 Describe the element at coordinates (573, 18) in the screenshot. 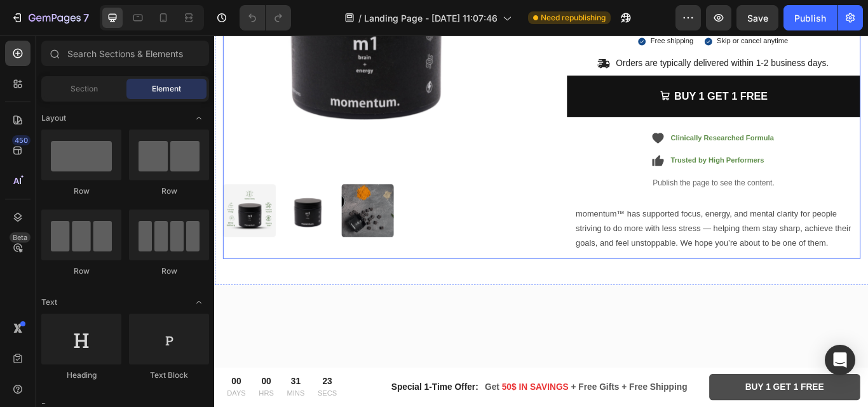

I see `span: Need republishing` at that location.